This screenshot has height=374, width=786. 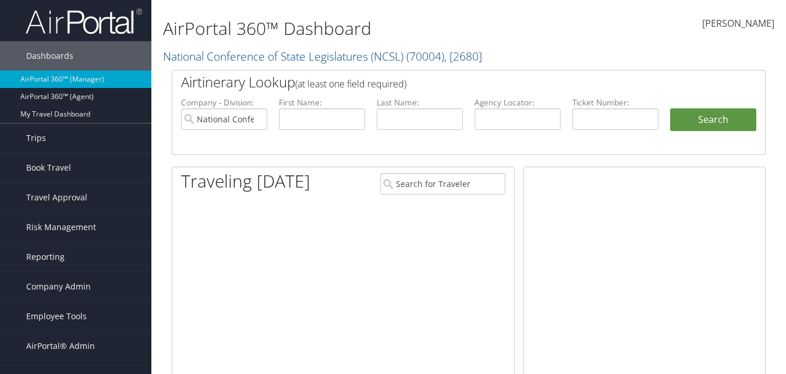 I want to click on img: airportal-logo.png, so click(x=84, y=21).